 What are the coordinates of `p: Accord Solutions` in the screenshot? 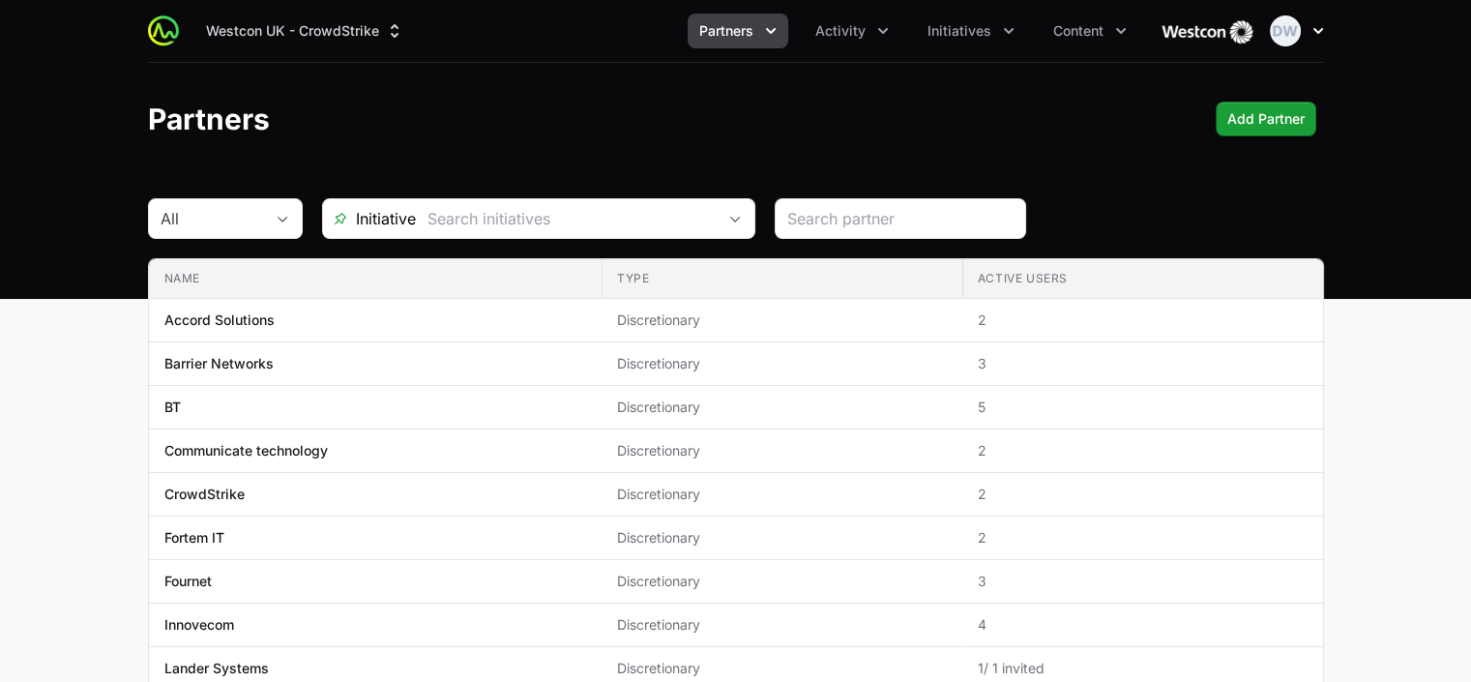 It's located at (220, 320).